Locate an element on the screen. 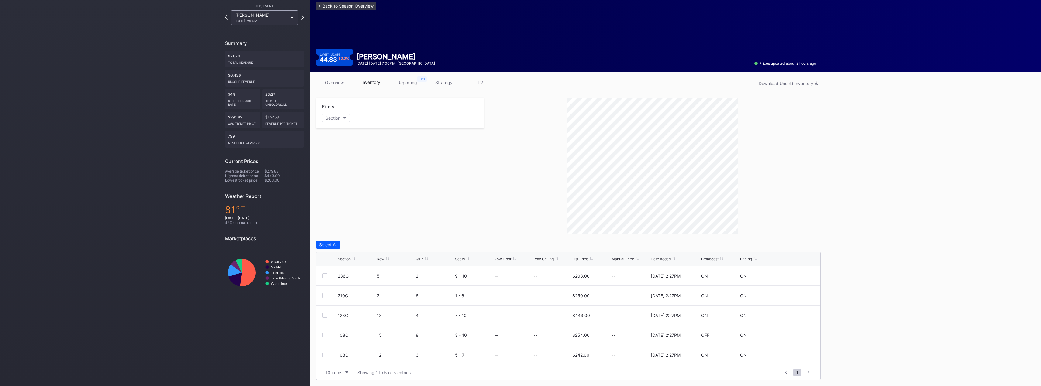  div: Revenue per ticket is located at coordinates (283, 122).